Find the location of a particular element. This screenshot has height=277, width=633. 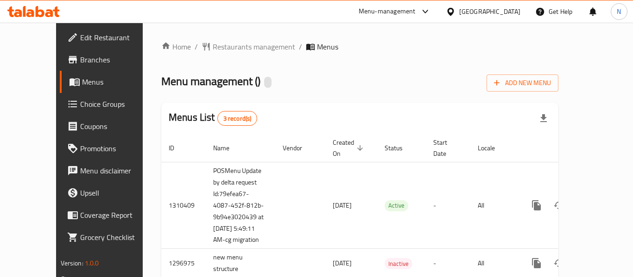

span: Vendor is located at coordinates (298, 148).